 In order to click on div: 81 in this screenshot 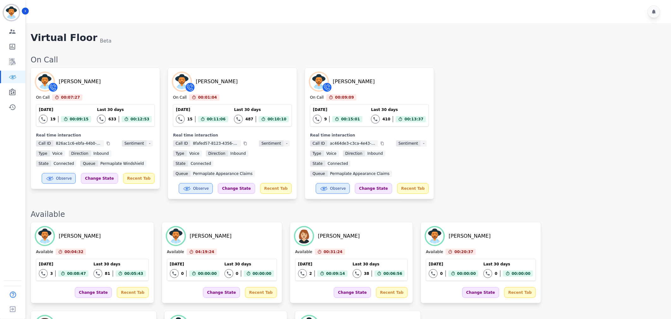, I will do `click(107, 274)`.